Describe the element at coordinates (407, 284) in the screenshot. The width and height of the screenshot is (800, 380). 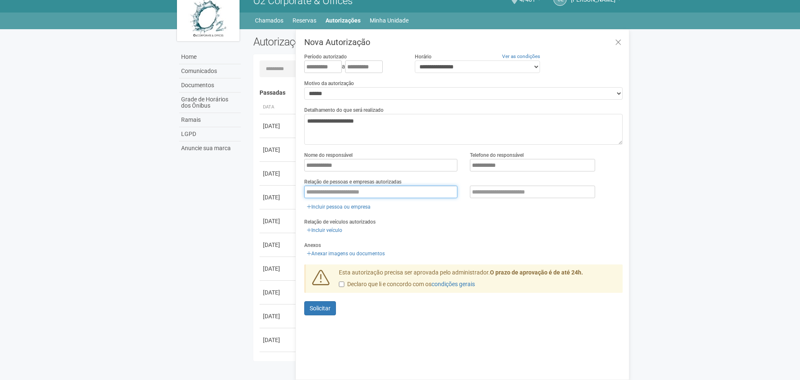
I see `label: Declaro que li e concordo com os` at that location.